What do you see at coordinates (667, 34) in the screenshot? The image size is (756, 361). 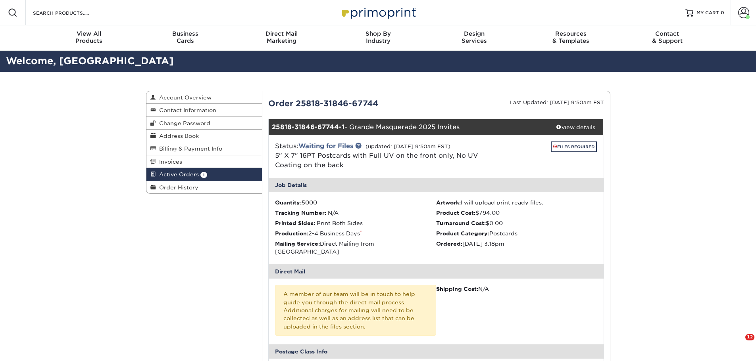 I see `span: Contact` at bounding box center [667, 34].